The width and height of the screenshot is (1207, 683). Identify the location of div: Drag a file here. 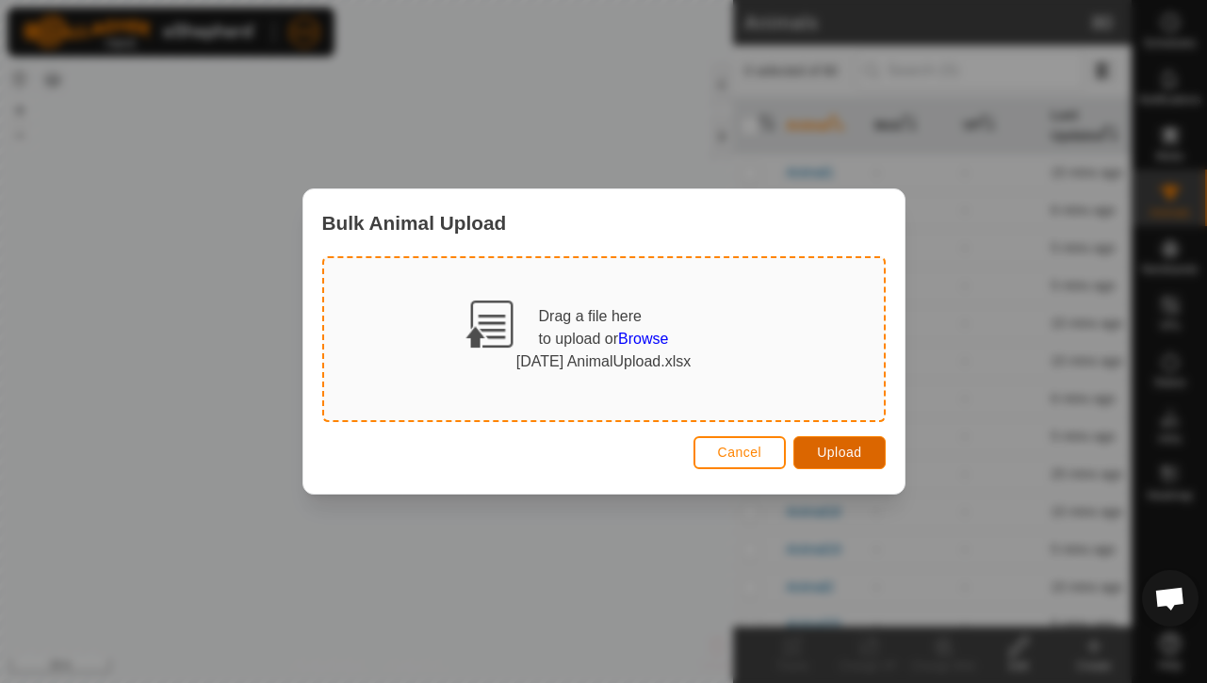
(604, 328).